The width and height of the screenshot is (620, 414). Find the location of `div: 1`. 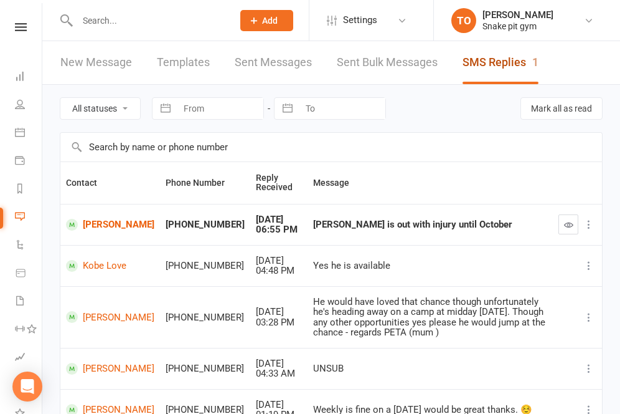

div: 1 is located at coordinates (536, 62).